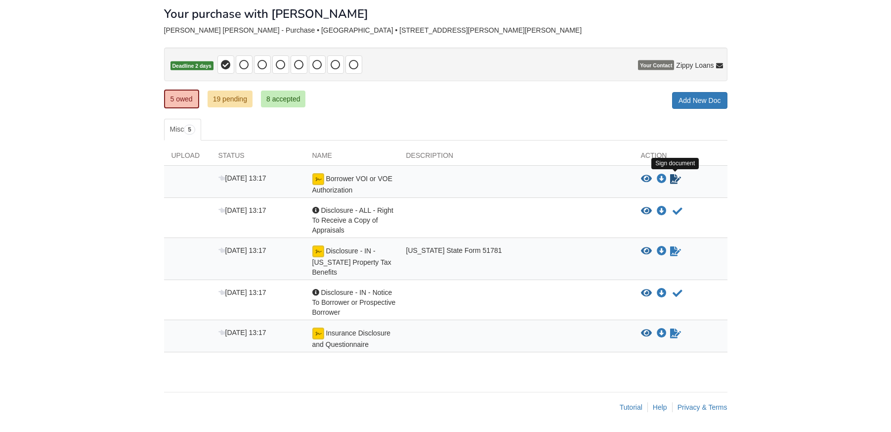 The width and height of the screenshot is (891, 432). Describe the element at coordinates (700, 100) in the screenshot. I see `a: Add New Doc` at that location.